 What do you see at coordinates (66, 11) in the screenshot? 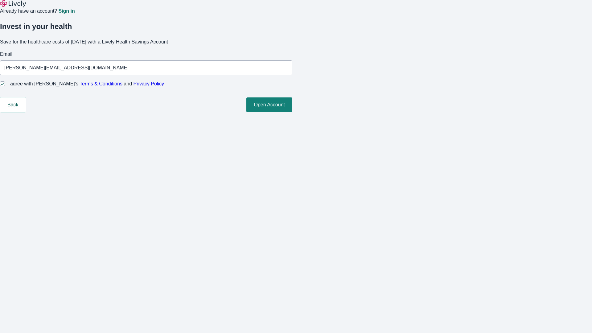
I see `a: Sign in` at bounding box center [66, 11].